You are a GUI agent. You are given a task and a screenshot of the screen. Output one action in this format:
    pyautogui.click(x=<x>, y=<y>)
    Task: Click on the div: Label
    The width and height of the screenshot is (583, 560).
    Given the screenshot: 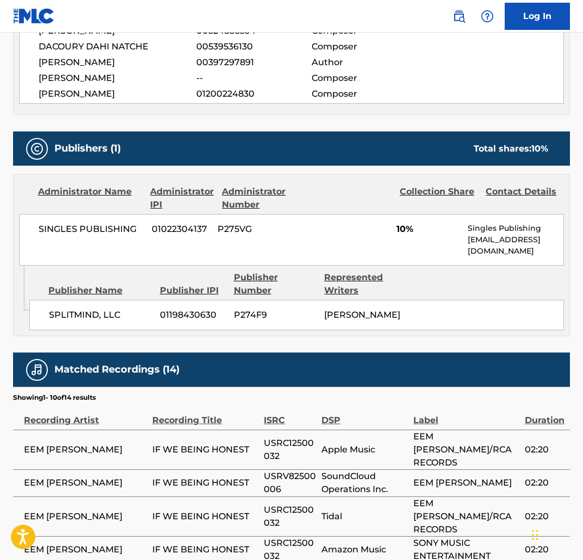 What is the action you would take?
    pyautogui.click(x=466, y=415)
    